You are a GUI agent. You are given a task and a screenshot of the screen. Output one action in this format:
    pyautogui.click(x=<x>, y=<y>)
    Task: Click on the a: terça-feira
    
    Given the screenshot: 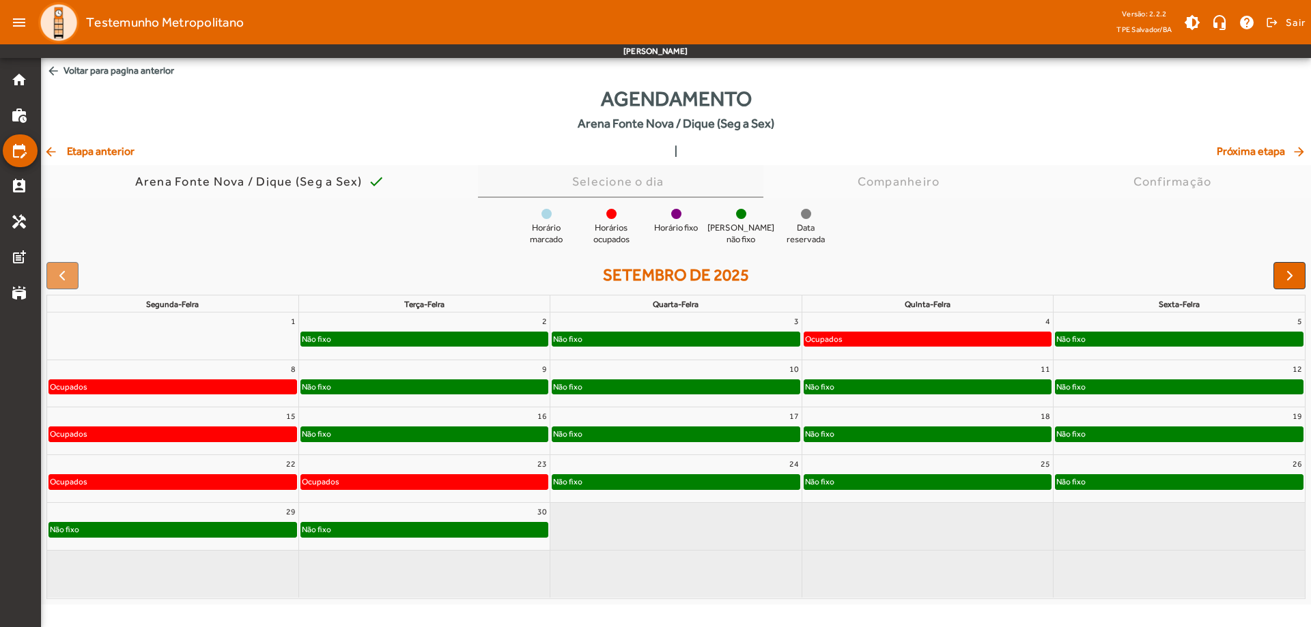 What is the action you would take?
    pyautogui.click(x=424, y=304)
    